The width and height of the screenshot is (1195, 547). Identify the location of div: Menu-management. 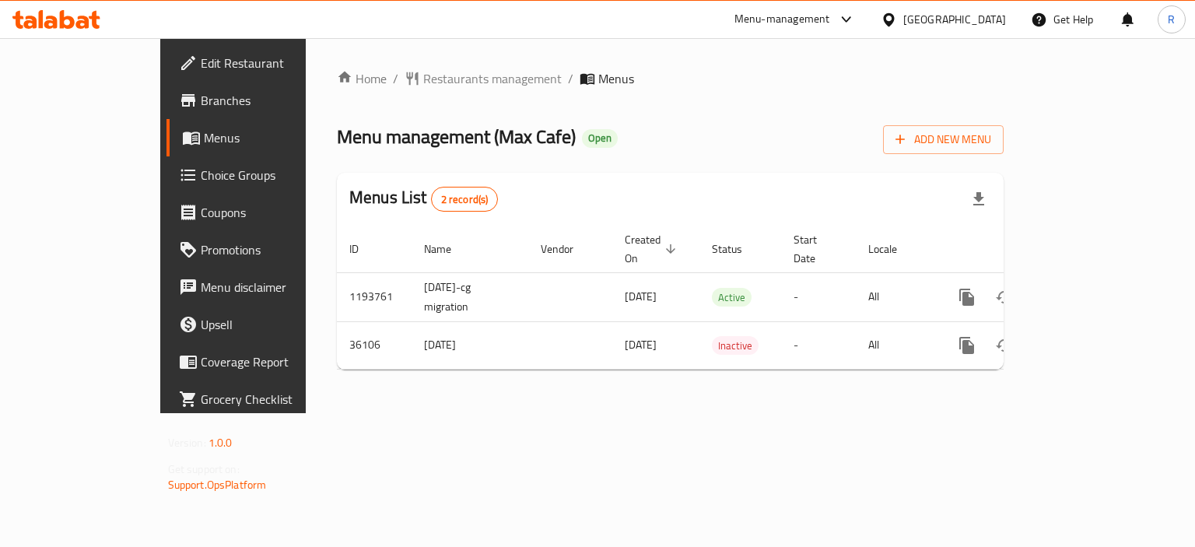
(782, 19).